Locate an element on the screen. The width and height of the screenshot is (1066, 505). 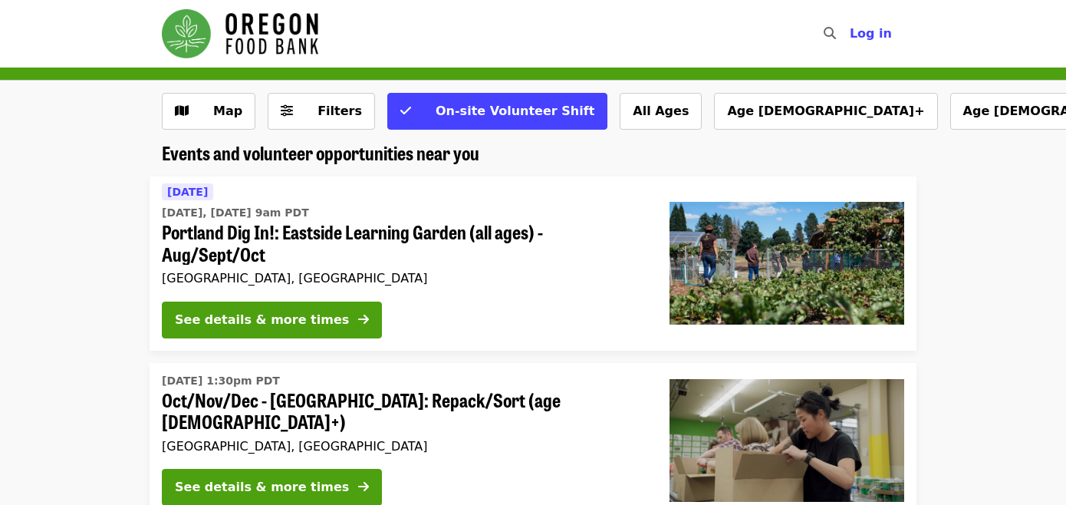
i: map icon is located at coordinates (182, 110).